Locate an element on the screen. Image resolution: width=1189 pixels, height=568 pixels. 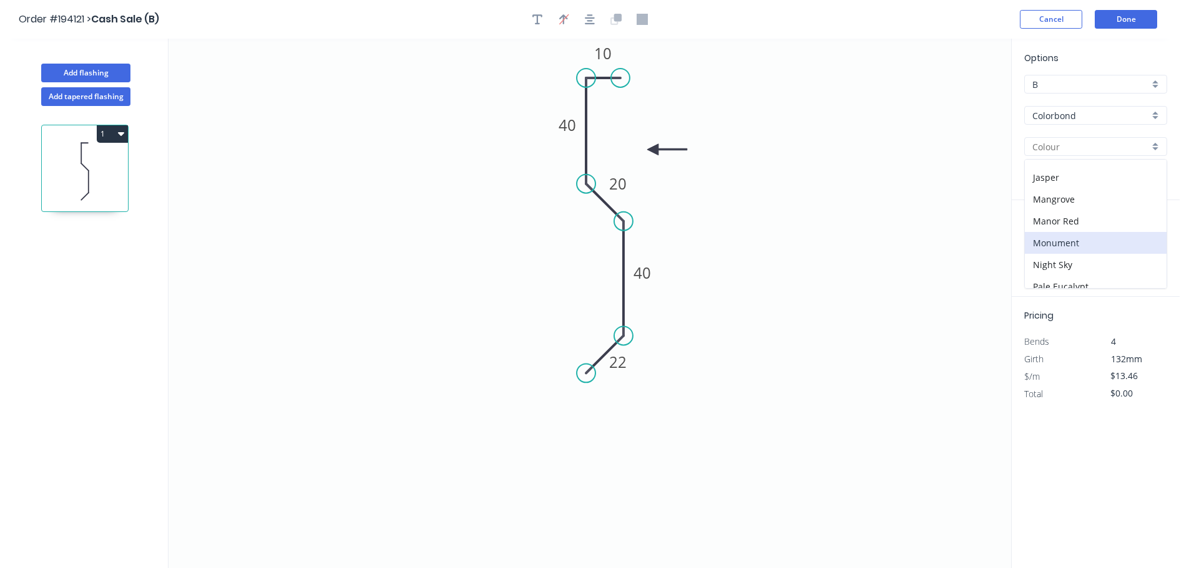
button: Done is located at coordinates (1126, 19).